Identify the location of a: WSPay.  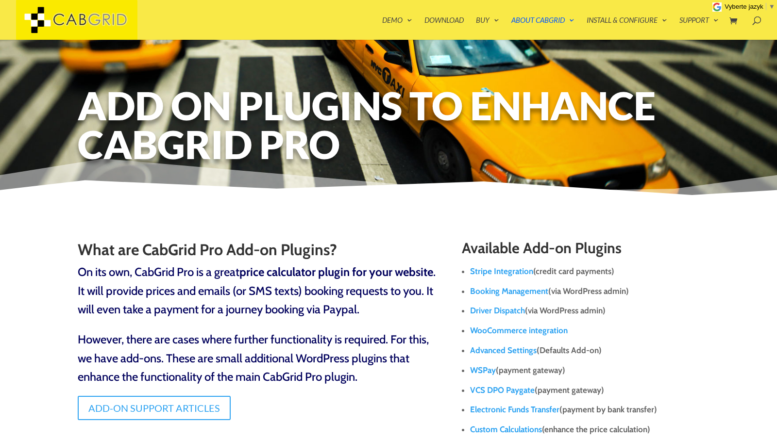
(483, 370).